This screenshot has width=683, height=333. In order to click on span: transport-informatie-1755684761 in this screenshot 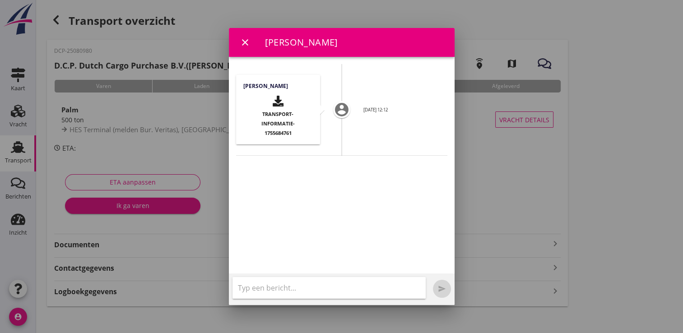, I will do `click(278, 123)`.